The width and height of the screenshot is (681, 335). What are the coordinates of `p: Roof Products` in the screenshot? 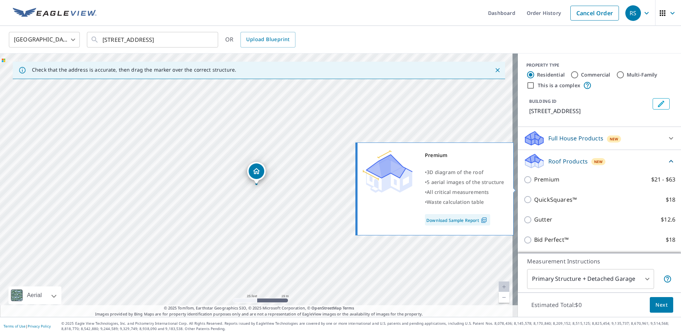 It's located at (568, 161).